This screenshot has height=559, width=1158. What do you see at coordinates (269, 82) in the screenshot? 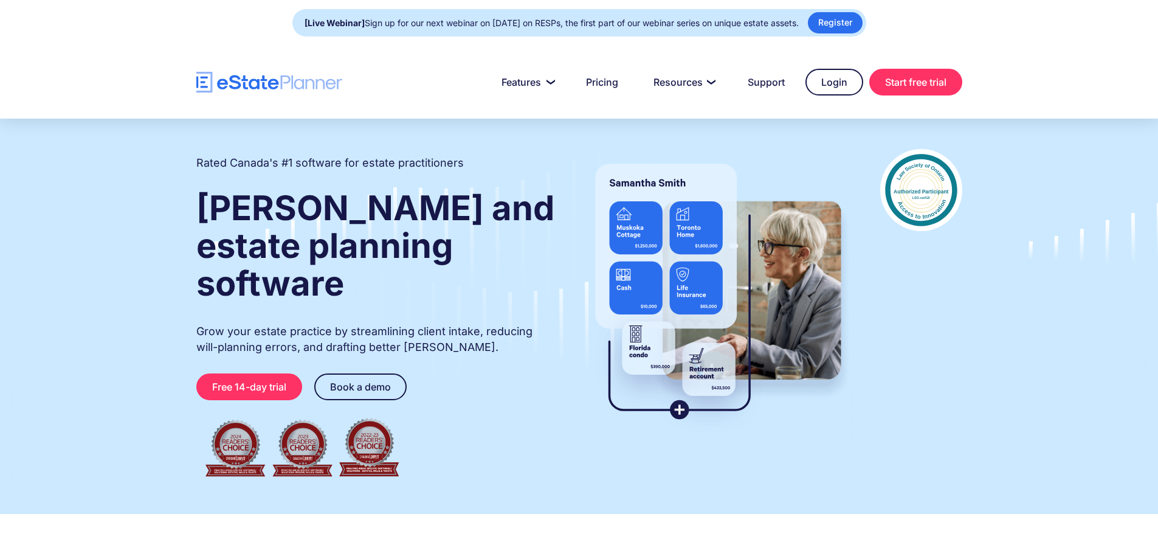
I see `a: home` at bounding box center [269, 82].